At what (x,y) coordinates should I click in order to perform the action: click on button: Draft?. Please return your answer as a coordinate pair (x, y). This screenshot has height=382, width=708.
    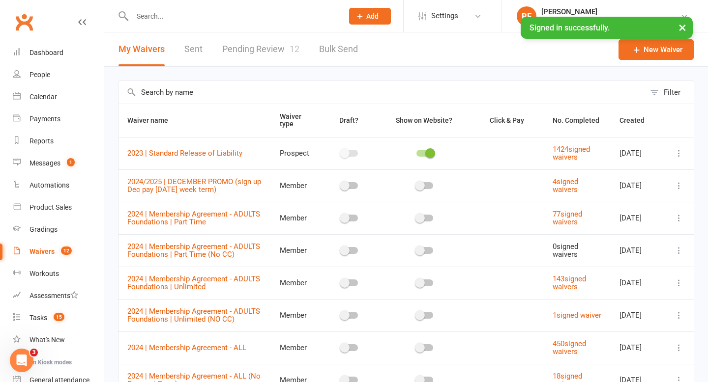
    Looking at the image, I should click on (349, 120).